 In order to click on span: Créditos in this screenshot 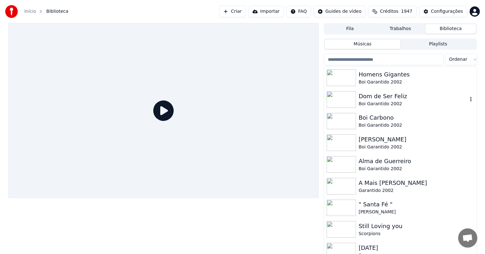, I will do `click(390, 12)`.